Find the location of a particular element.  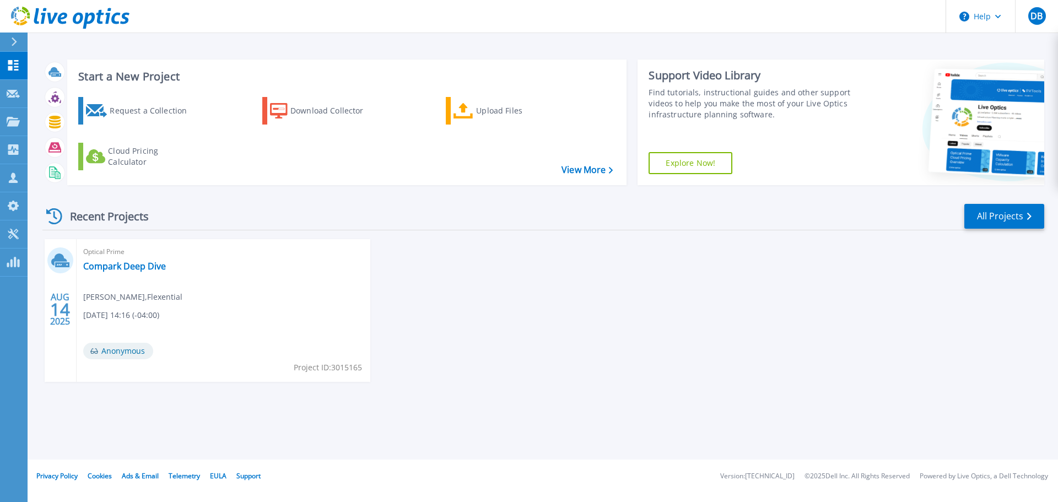

div: Cloud Pricing Calculator is located at coordinates (152, 156).